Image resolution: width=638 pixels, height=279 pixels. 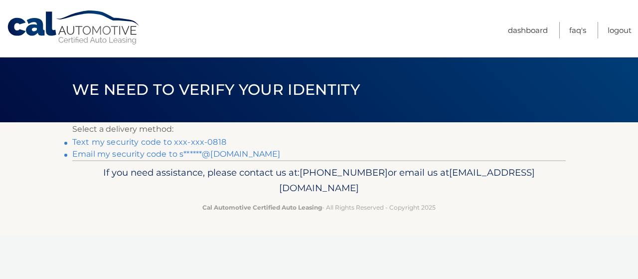 I want to click on a: FAQ's, so click(x=578, y=30).